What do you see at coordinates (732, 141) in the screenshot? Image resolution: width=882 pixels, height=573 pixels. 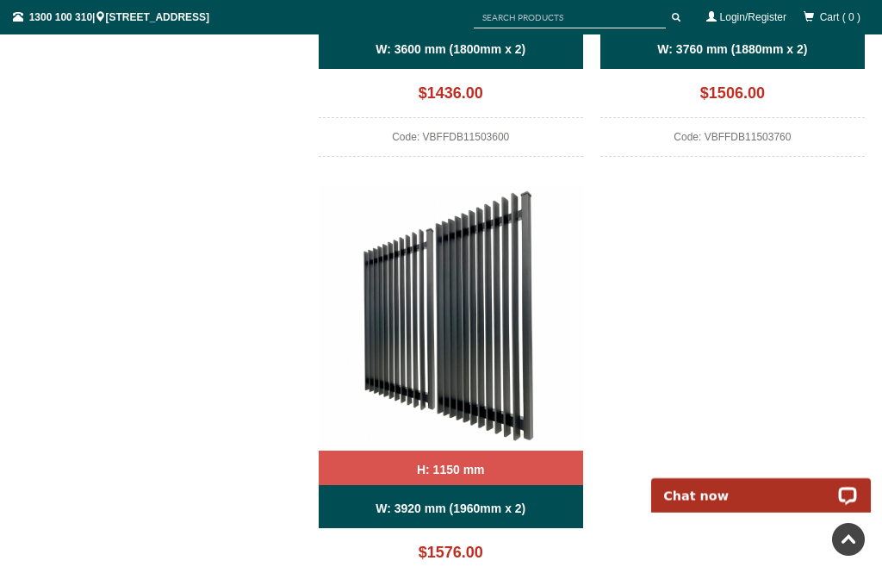 I see `div: Code: VBFFDB11503760` at bounding box center [732, 141].